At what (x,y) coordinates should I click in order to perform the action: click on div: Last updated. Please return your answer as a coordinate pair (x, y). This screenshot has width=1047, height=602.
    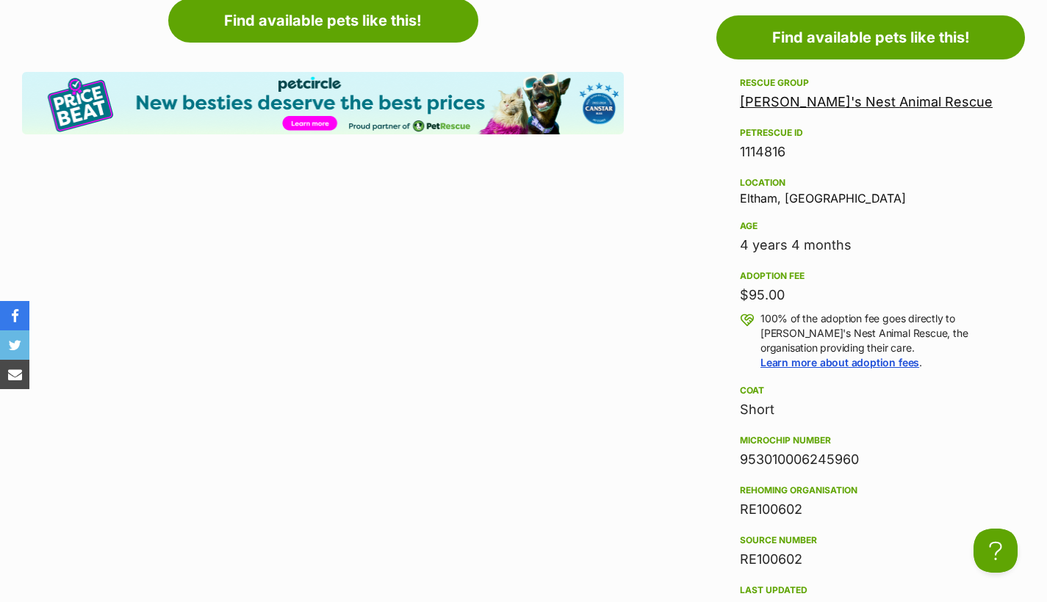
    Looking at the image, I should click on (871, 591).